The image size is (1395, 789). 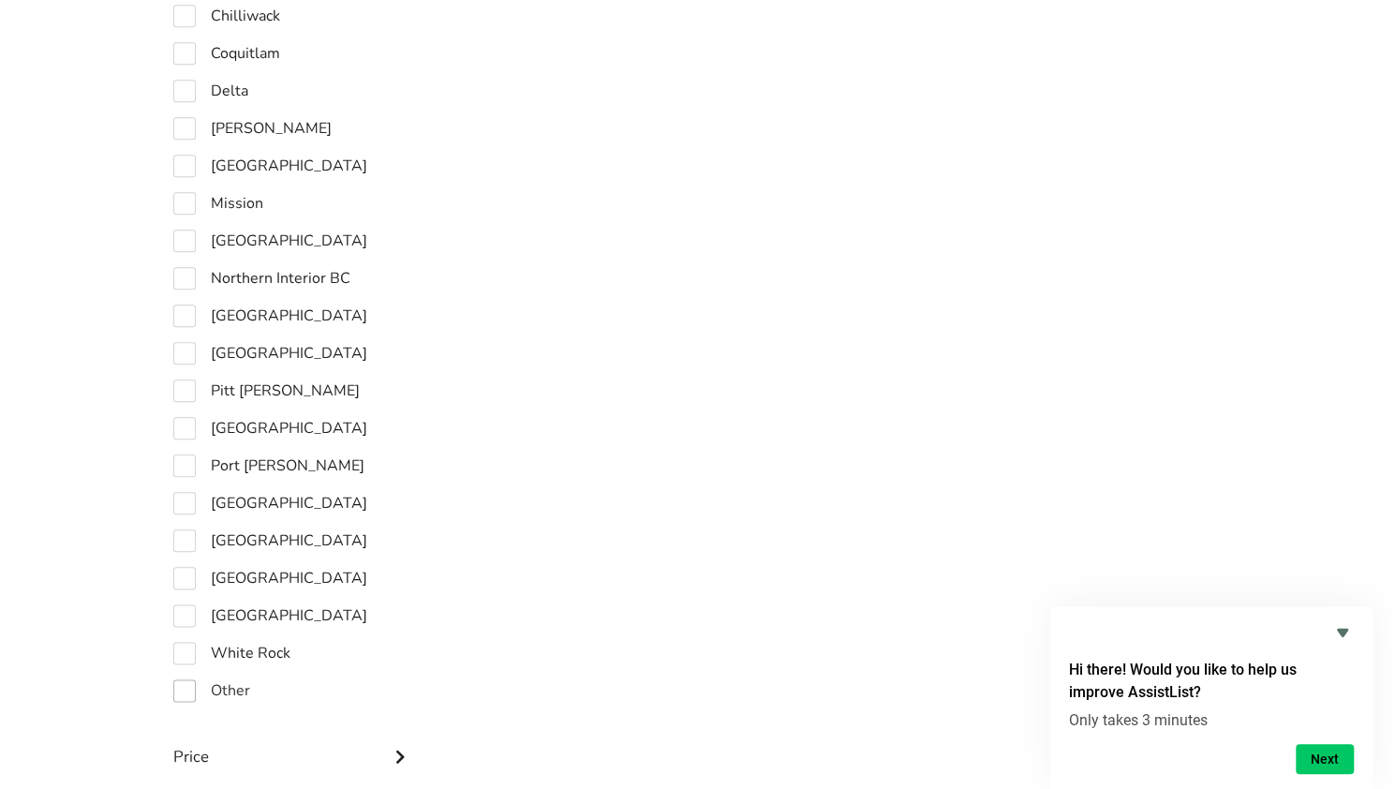 I want to click on div: Hi there! Would you like to help us improve AssistList?, so click(x=1211, y=697).